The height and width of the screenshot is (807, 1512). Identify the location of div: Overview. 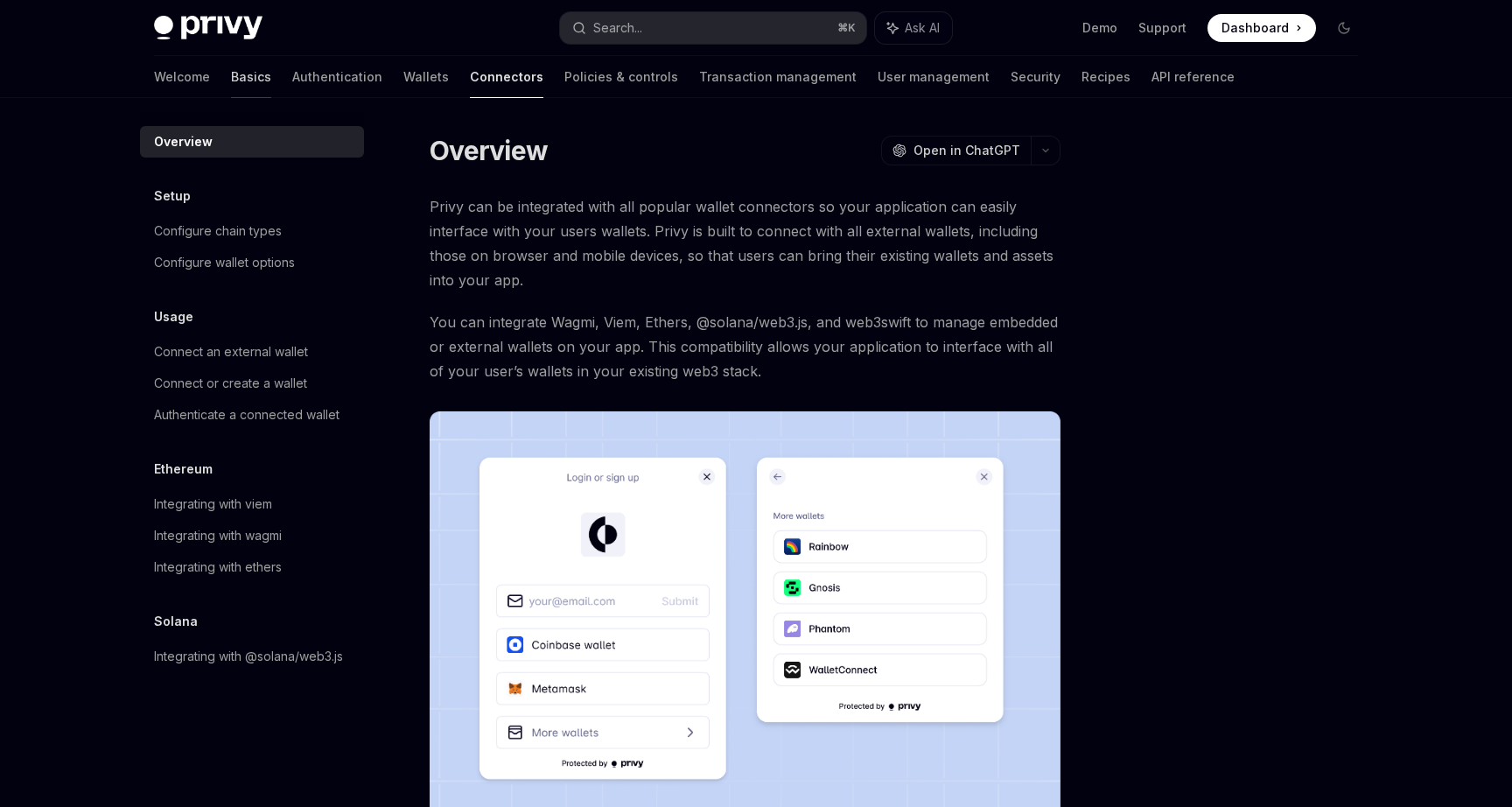
(183, 142).